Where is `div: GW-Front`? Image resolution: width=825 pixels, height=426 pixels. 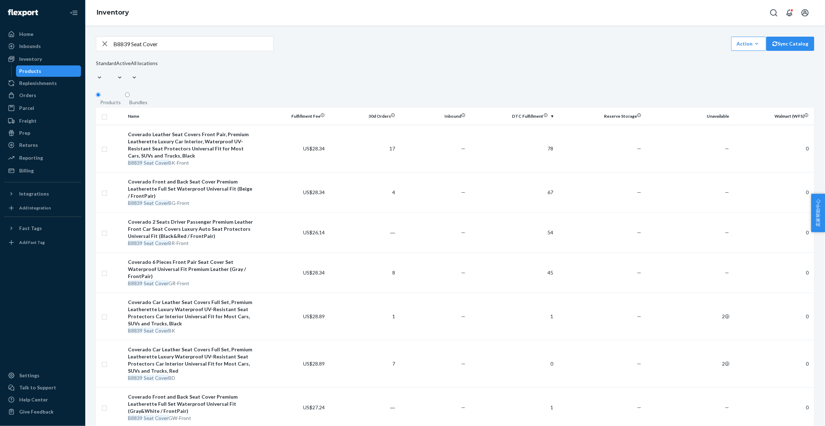 div: GW-Front is located at coordinates (191, 418).